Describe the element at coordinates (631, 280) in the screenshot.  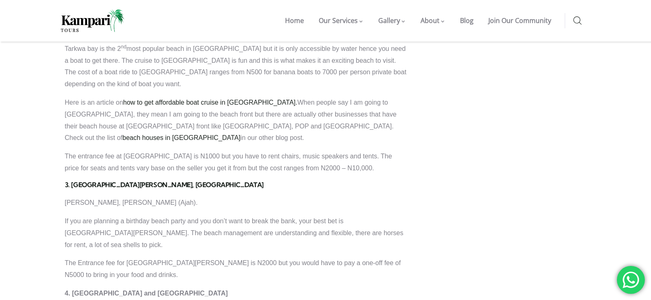
I see `div: 'Chat` at that location.